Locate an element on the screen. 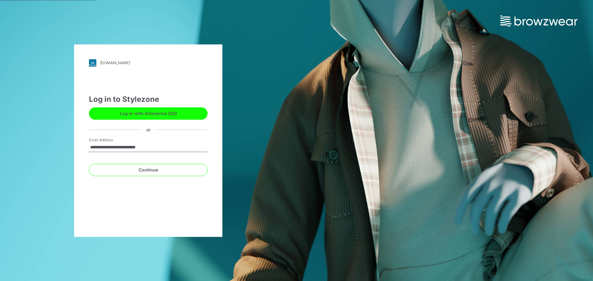  button: Log in with Enterprise SSO is located at coordinates (148, 114).